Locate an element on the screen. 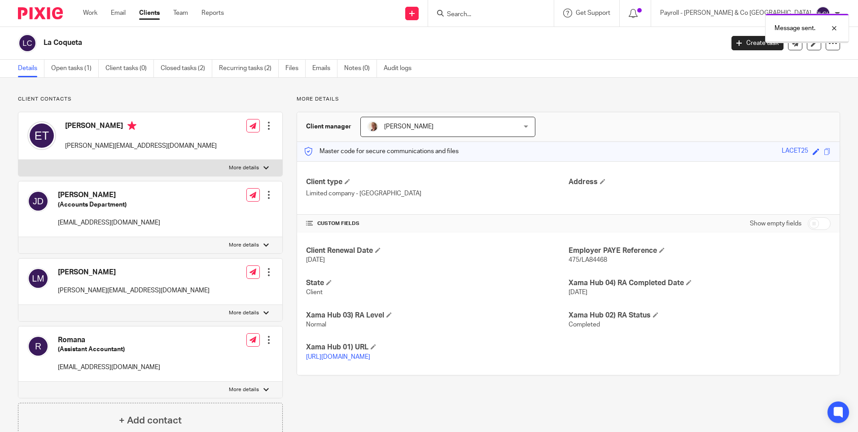 The width and height of the screenshot is (858, 432). h4: Employer PAYE Reference is located at coordinates (700, 251).